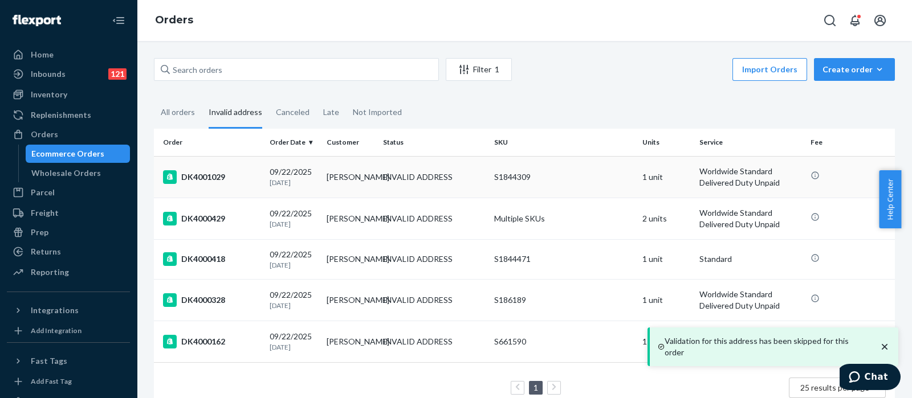 The width and height of the screenshot is (912, 398). Describe the element at coordinates (855, 21) in the screenshot. I see `button: Open notifications` at that location.